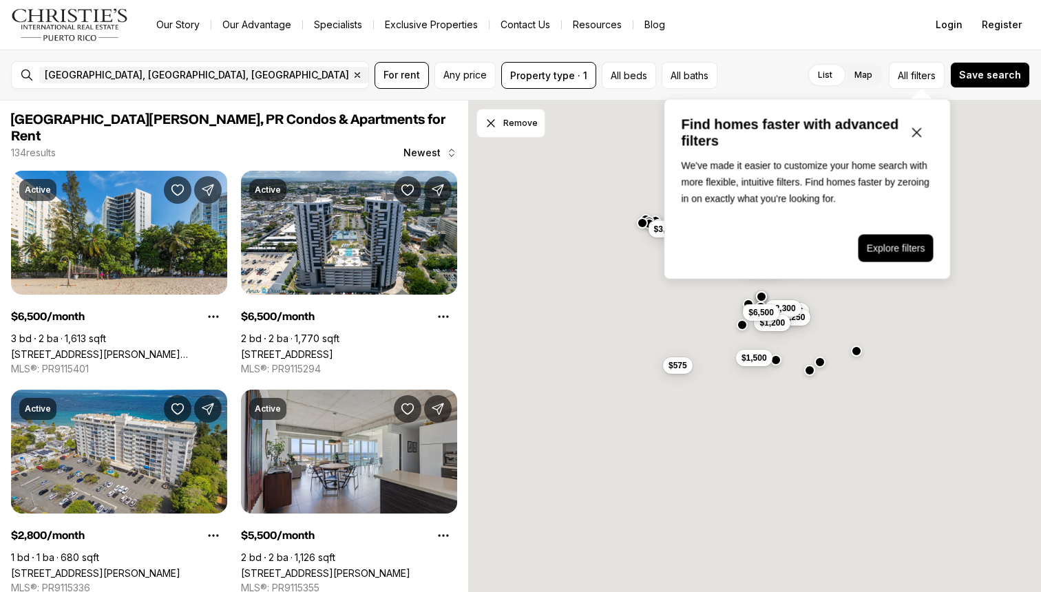 This screenshot has width=1041, height=592. What do you see at coordinates (689, 75) in the screenshot?
I see `button: All baths` at bounding box center [689, 75].